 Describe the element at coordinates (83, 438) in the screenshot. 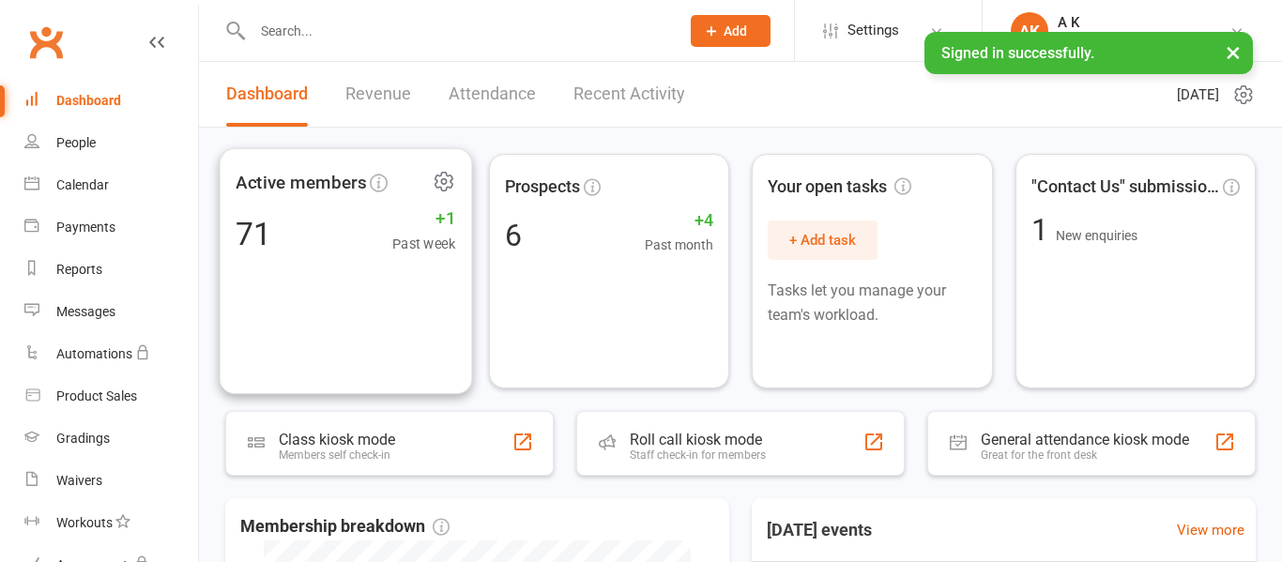

I see `div: Gradings` at that location.